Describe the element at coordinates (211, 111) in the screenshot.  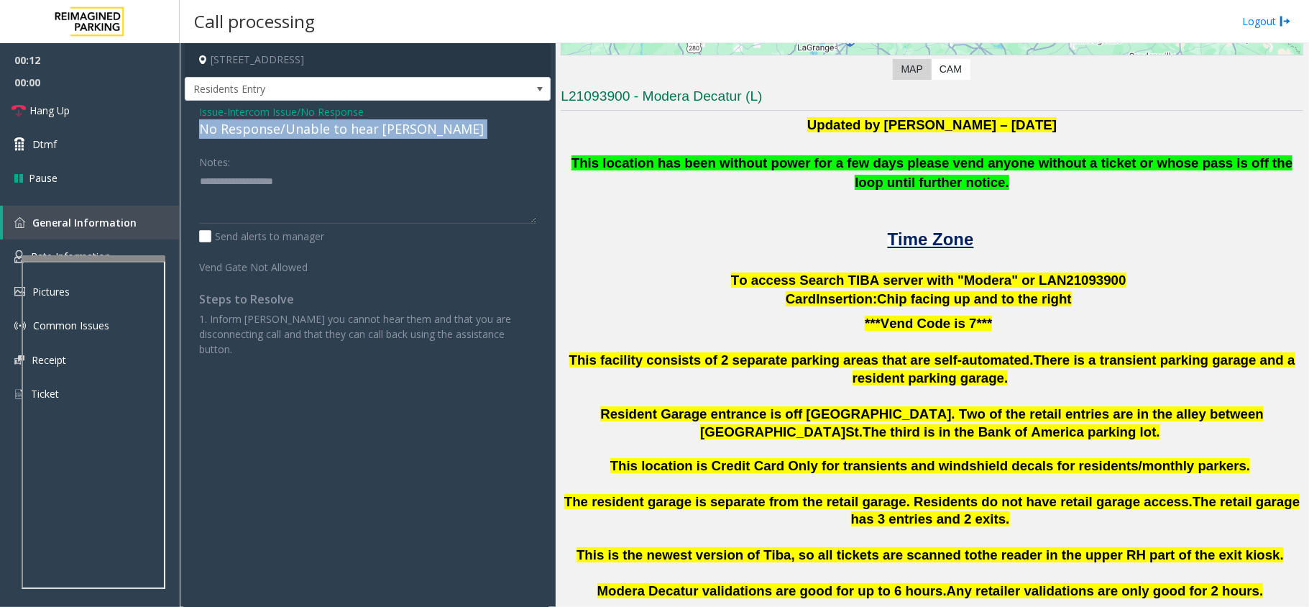
I see `span: Issue` at that location.